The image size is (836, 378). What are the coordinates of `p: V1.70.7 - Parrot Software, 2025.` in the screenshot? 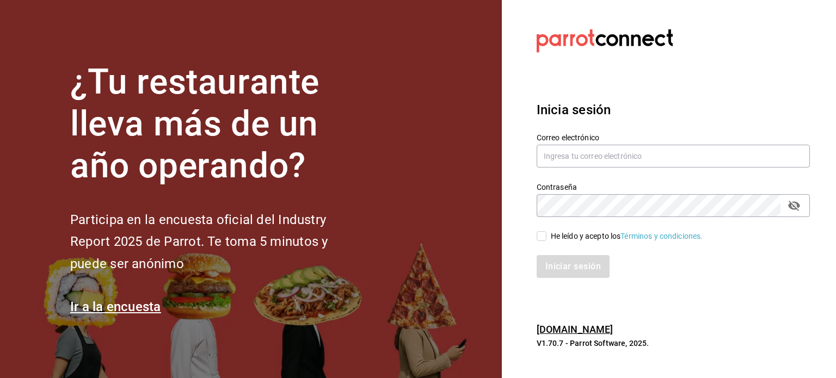 It's located at (673, 344).